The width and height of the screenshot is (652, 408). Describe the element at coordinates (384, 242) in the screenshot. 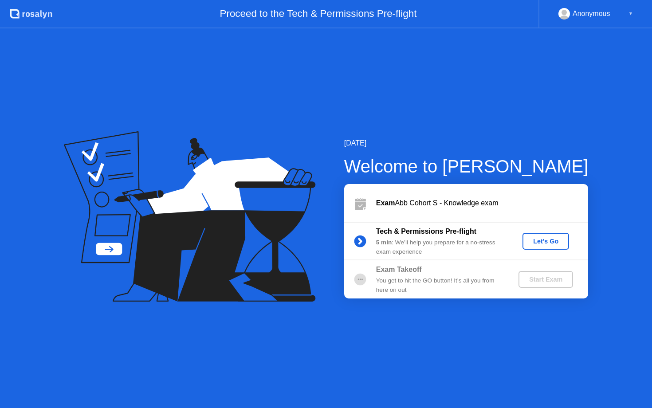

I see `b: 5 min` at that location.